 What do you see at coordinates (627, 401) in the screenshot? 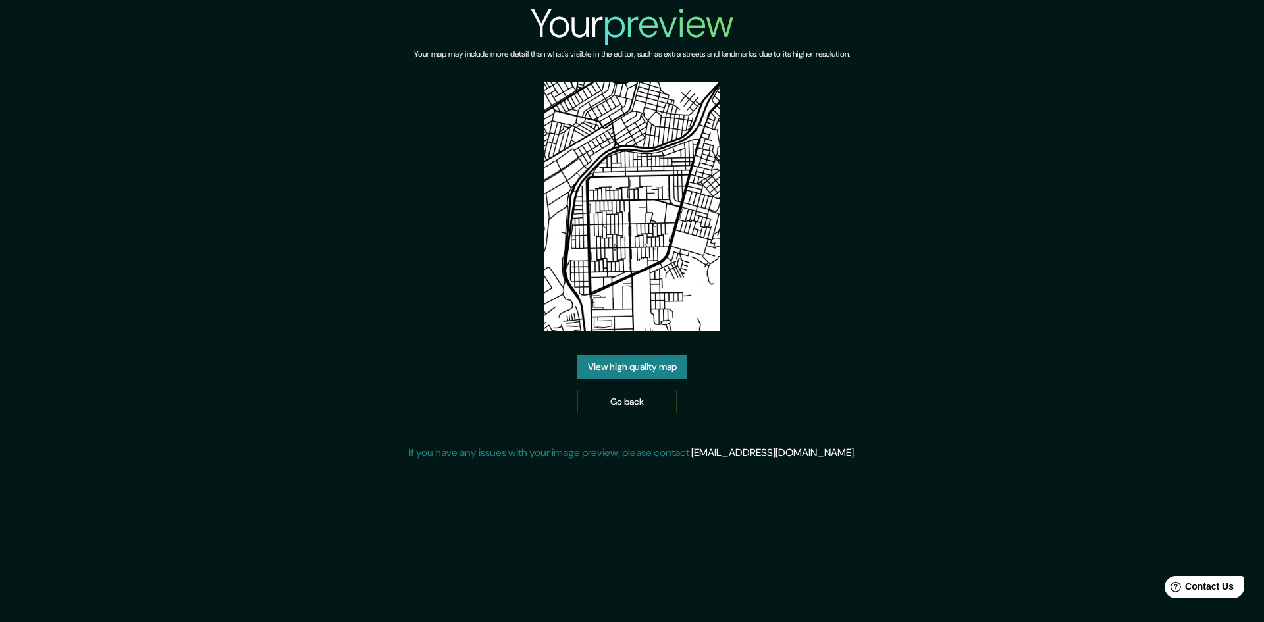
I see `a: Go back` at bounding box center [627, 401].